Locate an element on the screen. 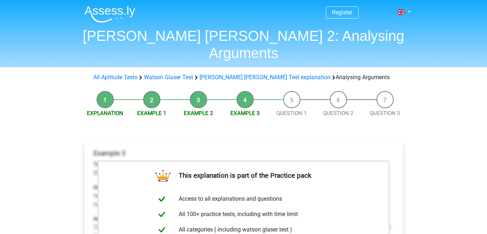  a: Question 2 is located at coordinates (338, 113).